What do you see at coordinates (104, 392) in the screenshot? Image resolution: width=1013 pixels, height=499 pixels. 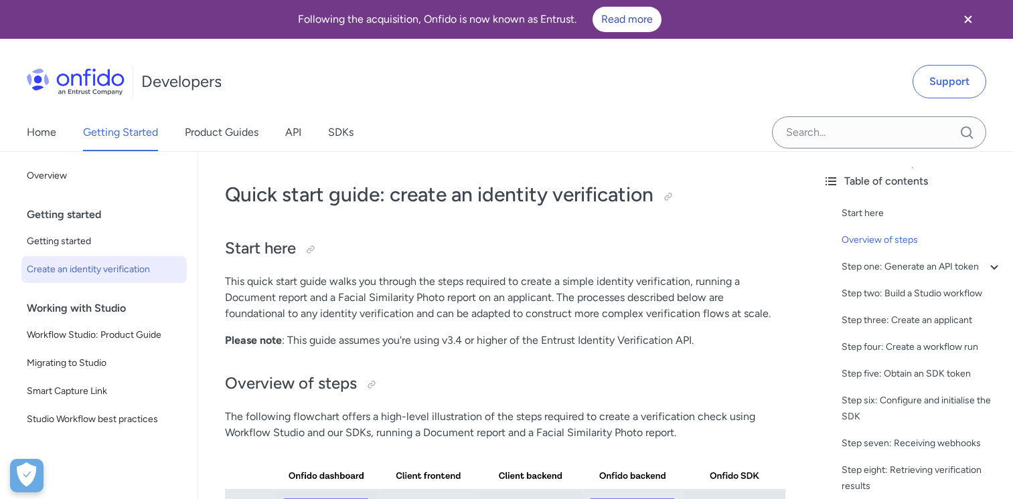 I see `a: Smart Capture Link` at bounding box center [104, 392].